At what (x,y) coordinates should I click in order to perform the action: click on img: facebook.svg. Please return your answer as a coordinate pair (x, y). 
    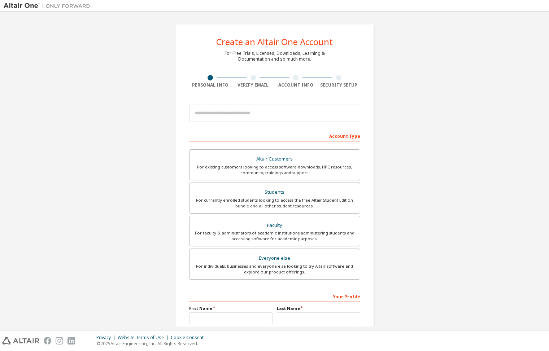
    Looking at the image, I should click on (47, 341).